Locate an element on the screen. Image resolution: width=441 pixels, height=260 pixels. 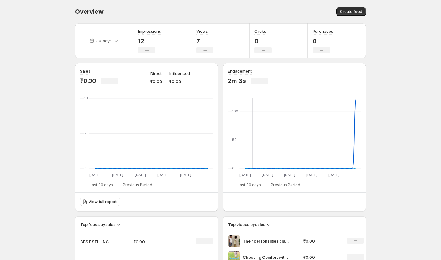
h3: Engagement is located at coordinates (240, 71).